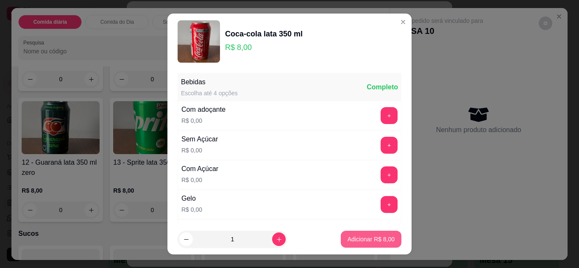 This screenshot has height=268, width=579. What do you see at coordinates (196, 228) in the screenshot?
I see `div: Sem Gelo` at bounding box center [196, 228].